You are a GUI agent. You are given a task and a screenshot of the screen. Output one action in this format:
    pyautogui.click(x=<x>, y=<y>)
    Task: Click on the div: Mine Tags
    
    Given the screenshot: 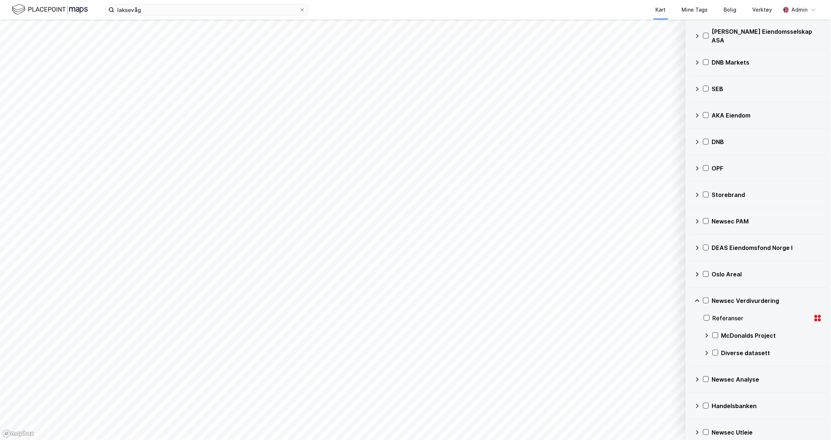 What is the action you would take?
    pyautogui.click(x=695, y=10)
    